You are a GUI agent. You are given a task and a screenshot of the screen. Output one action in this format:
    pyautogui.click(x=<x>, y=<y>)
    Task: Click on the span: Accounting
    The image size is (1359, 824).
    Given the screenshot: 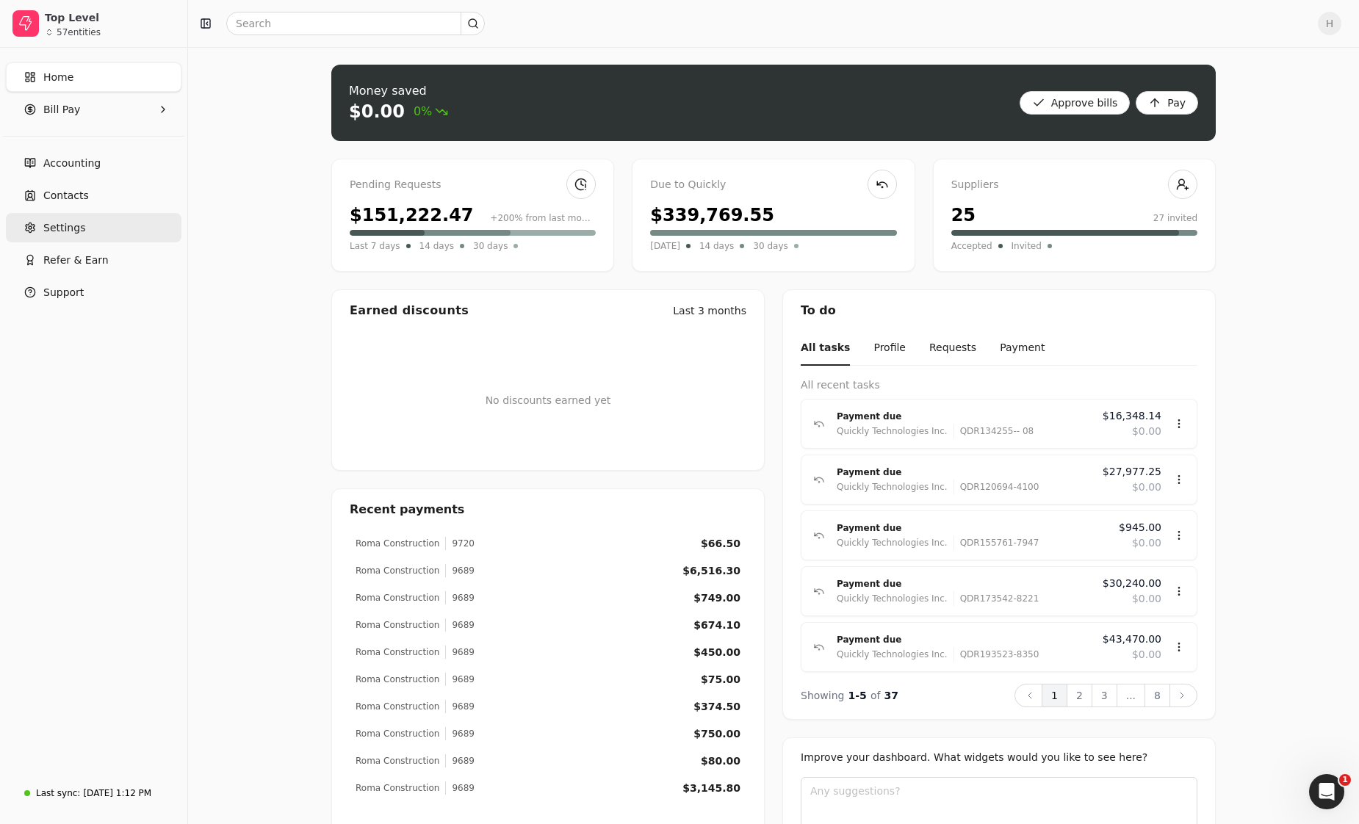 What is the action you would take?
    pyautogui.click(x=72, y=163)
    